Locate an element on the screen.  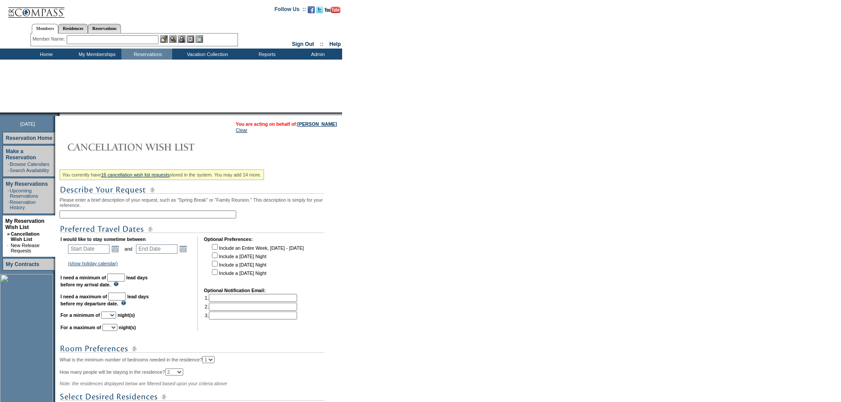
img: b_calculator.gif is located at coordinates (199, 39).